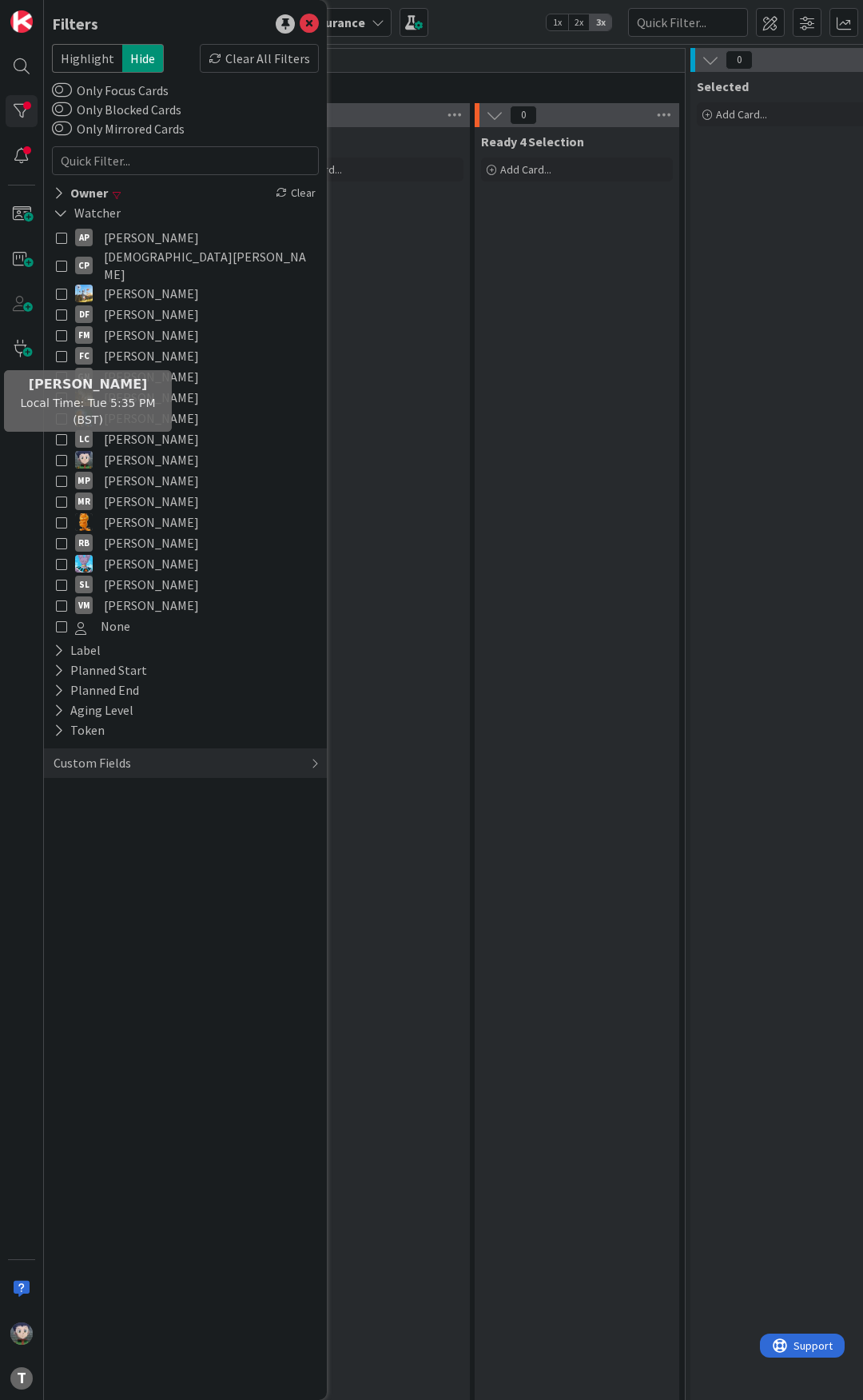 The height and width of the screenshot is (1400, 863). Describe the element at coordinates (723, 86) in the screenshot. I see `span: Selected` at that location.